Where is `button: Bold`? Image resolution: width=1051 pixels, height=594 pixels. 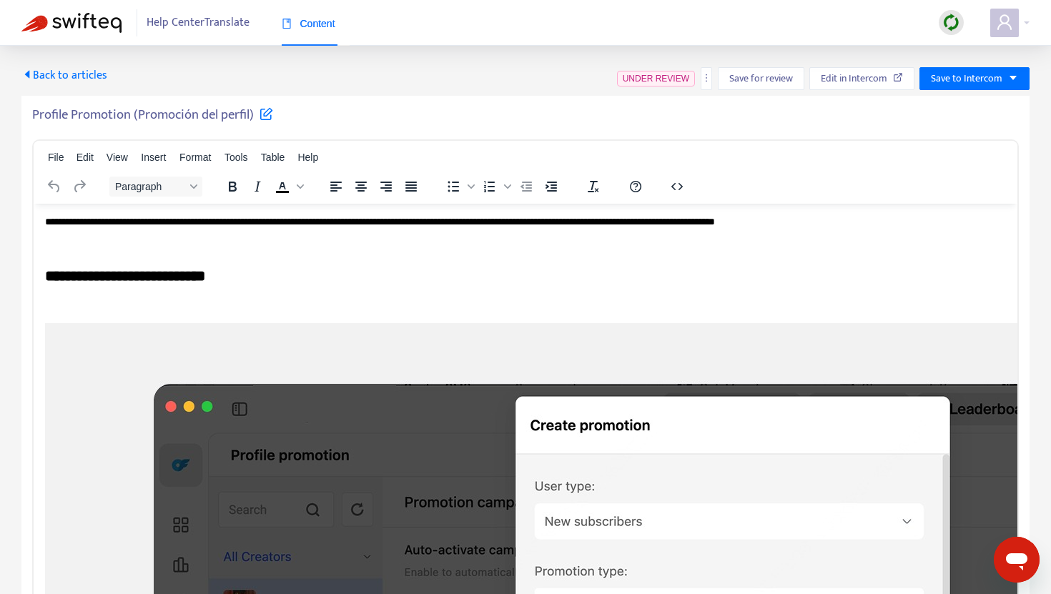
button: Bold is located at coordinates (232, 187).